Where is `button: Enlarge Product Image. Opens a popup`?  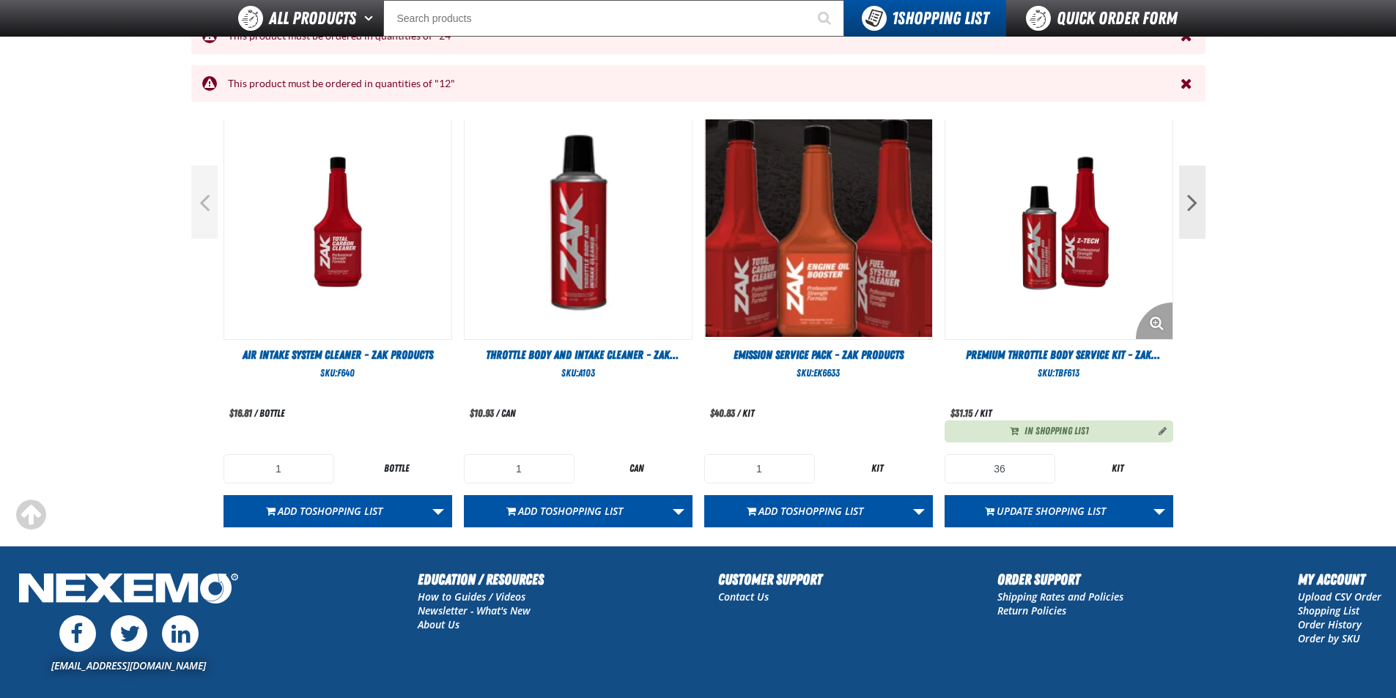 button: Enlarge Product Image. Opens a popup is located at coordinates (1154, 321).